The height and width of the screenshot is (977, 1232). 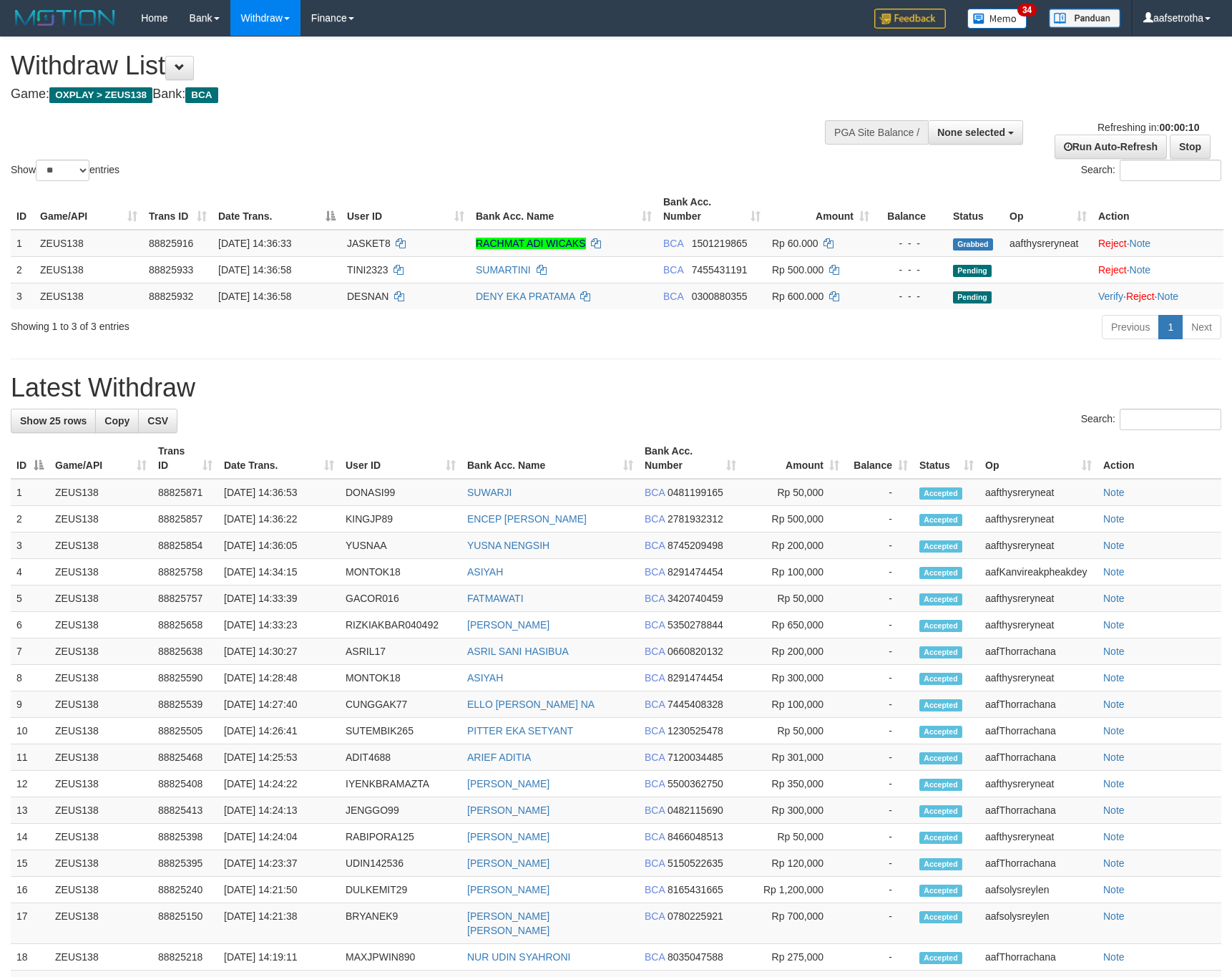 What do you see at coordinates (400, 545) in the screenshot?
I see `td: YUSNAA` at bounding box center [400, 545].